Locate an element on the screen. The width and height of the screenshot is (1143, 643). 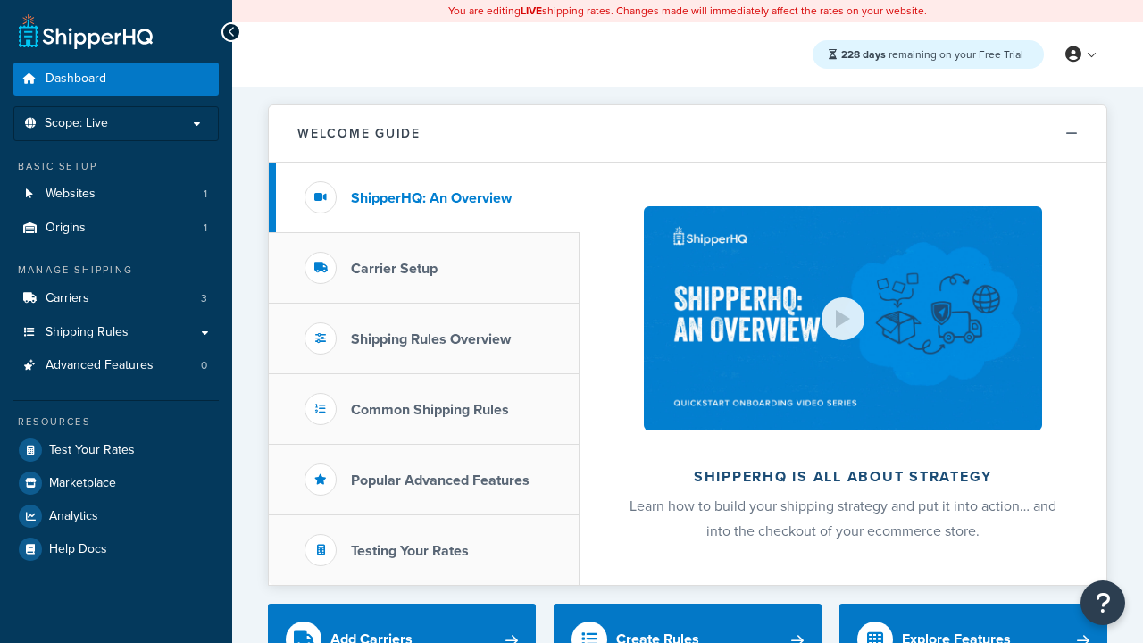
span: remaining on your Free Trial is located at coordinates (932, 54).